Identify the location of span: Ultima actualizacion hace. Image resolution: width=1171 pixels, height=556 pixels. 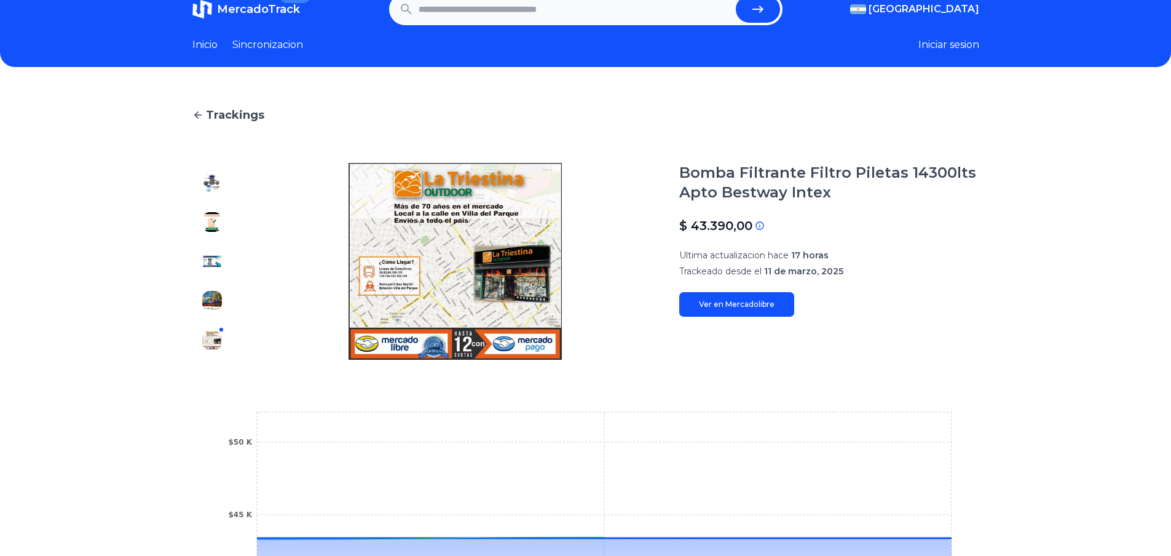
(734, 255).